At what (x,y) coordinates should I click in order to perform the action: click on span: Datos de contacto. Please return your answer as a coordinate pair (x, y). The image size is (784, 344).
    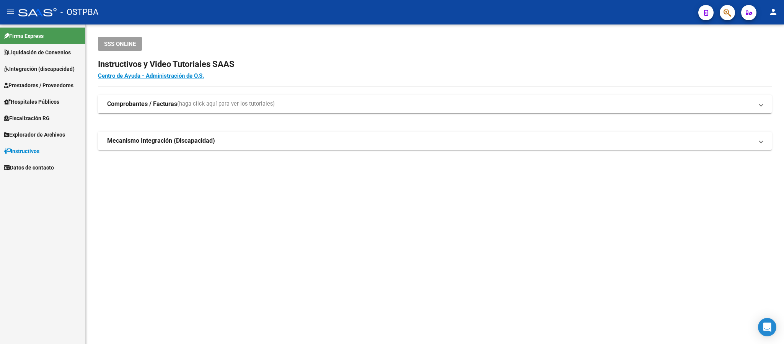
    Looking at the image, I should click on (29, 168).